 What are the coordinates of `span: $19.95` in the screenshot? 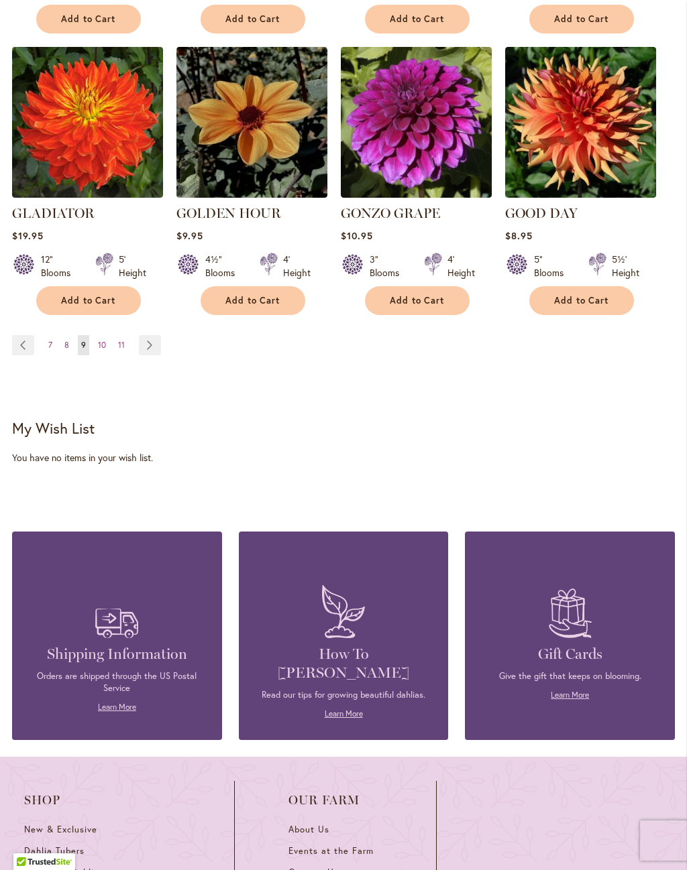 It's located at (27, 235).